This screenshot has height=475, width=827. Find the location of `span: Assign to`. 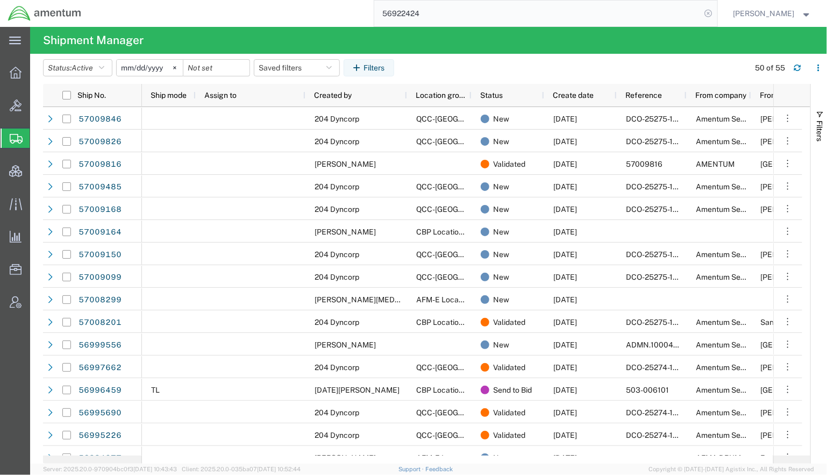

span: Assign to is located at coordinates (220, 95).